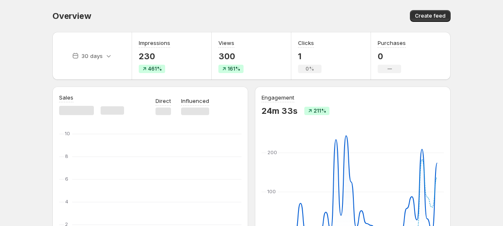 The height and width of the screenshot is (226, 503). Describe the element at coordinates (392, 56) in the screenshot. I see `p: 0` at that location.